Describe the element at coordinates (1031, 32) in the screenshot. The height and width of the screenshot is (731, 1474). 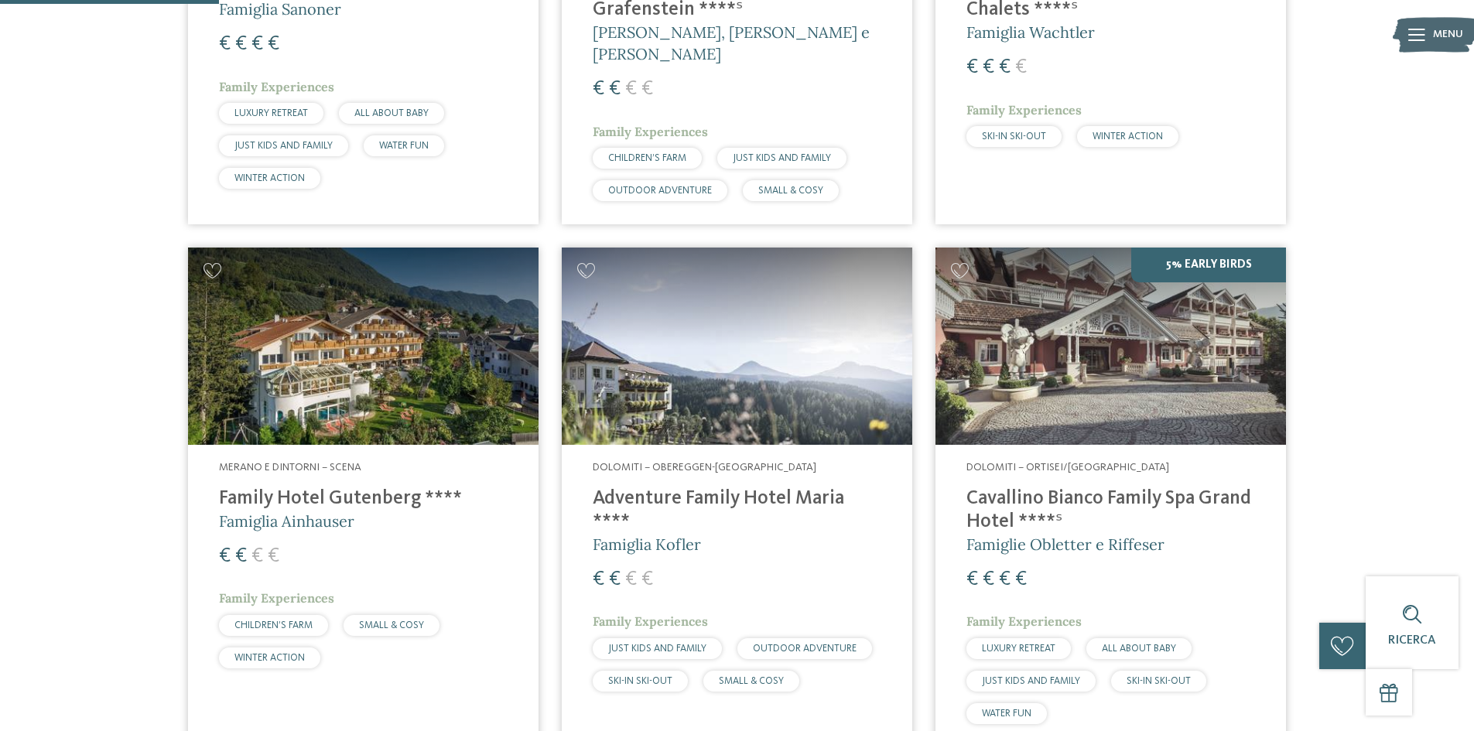
I see `span: Famiglia Wachtler` at that location.